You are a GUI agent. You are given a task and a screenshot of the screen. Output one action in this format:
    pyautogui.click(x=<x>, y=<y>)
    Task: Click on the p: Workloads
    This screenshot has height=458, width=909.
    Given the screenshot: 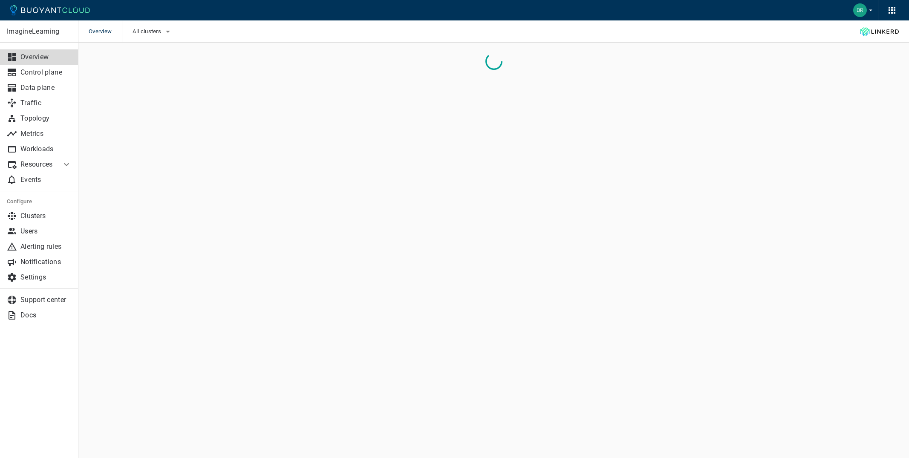 What is the action you would take?
    pyautogui.click(x=46, y=149)
    